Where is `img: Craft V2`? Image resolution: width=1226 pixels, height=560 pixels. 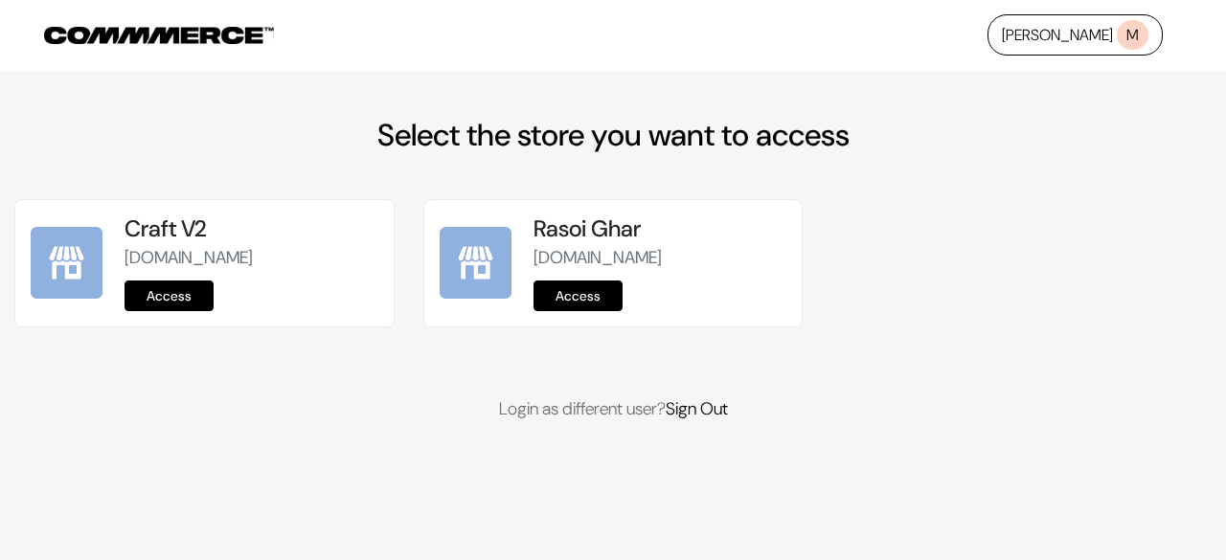 img: Craft V2 is located at coordinates (66, 263).